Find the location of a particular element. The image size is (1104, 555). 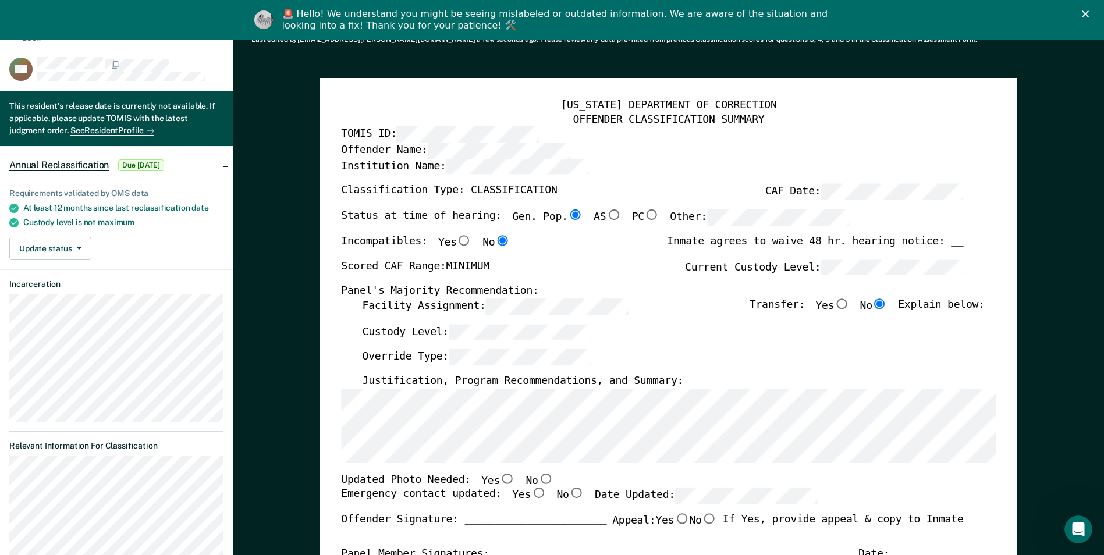

div: Offender Signature: _______________________ If Yes, provide appeal & copy to Inmate is located at coordinates (652, 530).